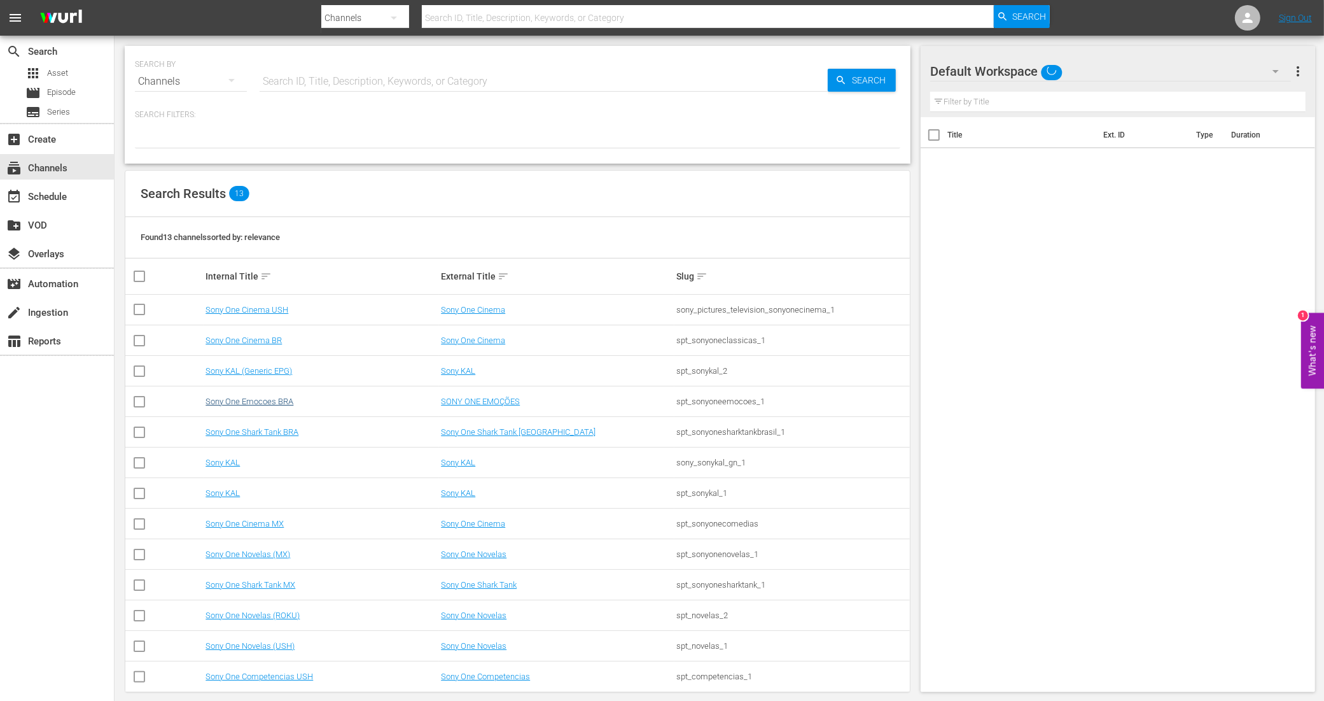 The width and height of the screenshot is (1324, 701). What do you see at coordinates (557, 276) in the screenshot?
I see `div: External Title` at bounding box center [557, 276].